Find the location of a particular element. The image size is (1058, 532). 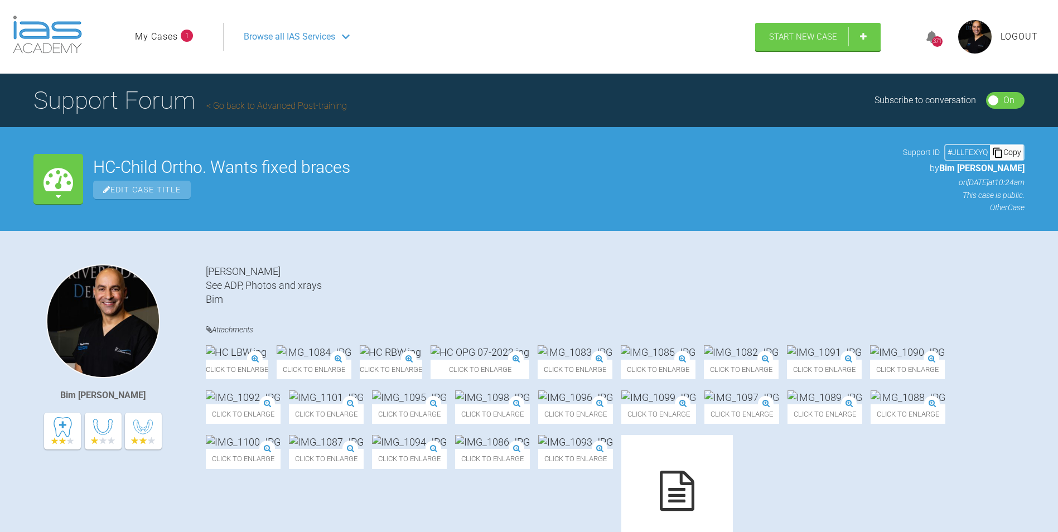

h1: Support Forum is located at coordinates (190, 100).